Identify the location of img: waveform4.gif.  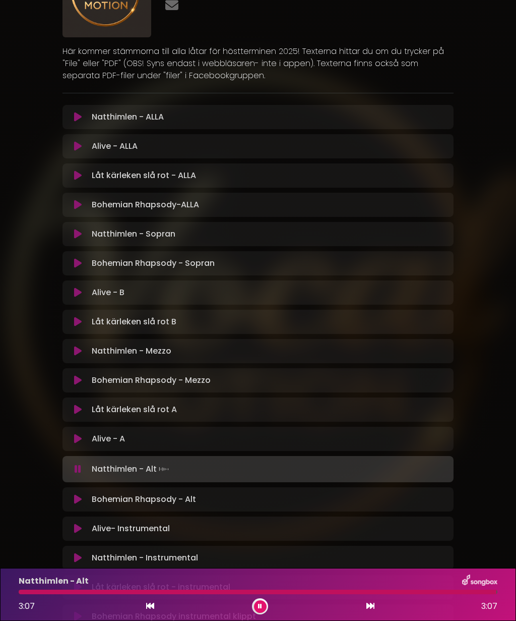
(164, 469).